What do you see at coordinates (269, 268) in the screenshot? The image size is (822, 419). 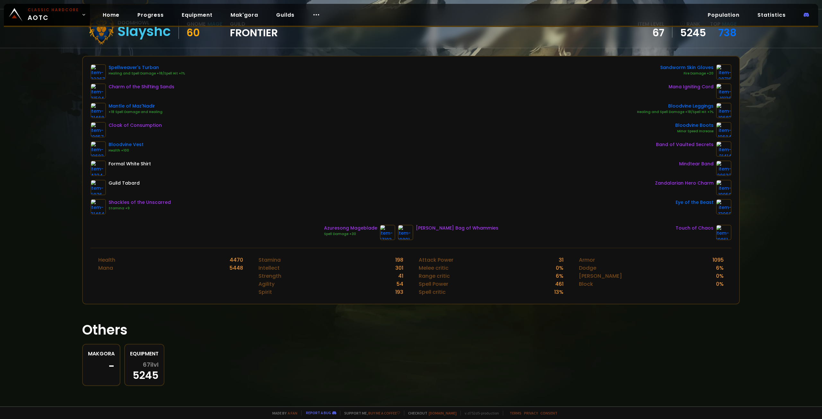 I see `div: Intellect` at bounding box center [269, 268].